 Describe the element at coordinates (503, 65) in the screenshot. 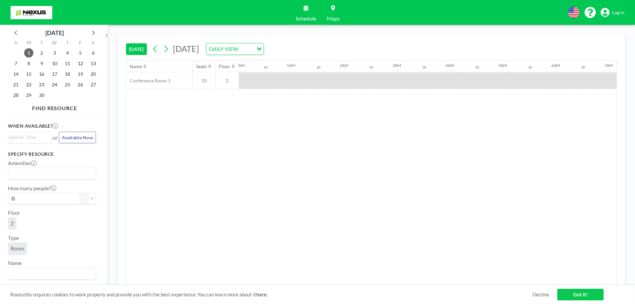

I see `div: 5AM` at that location.